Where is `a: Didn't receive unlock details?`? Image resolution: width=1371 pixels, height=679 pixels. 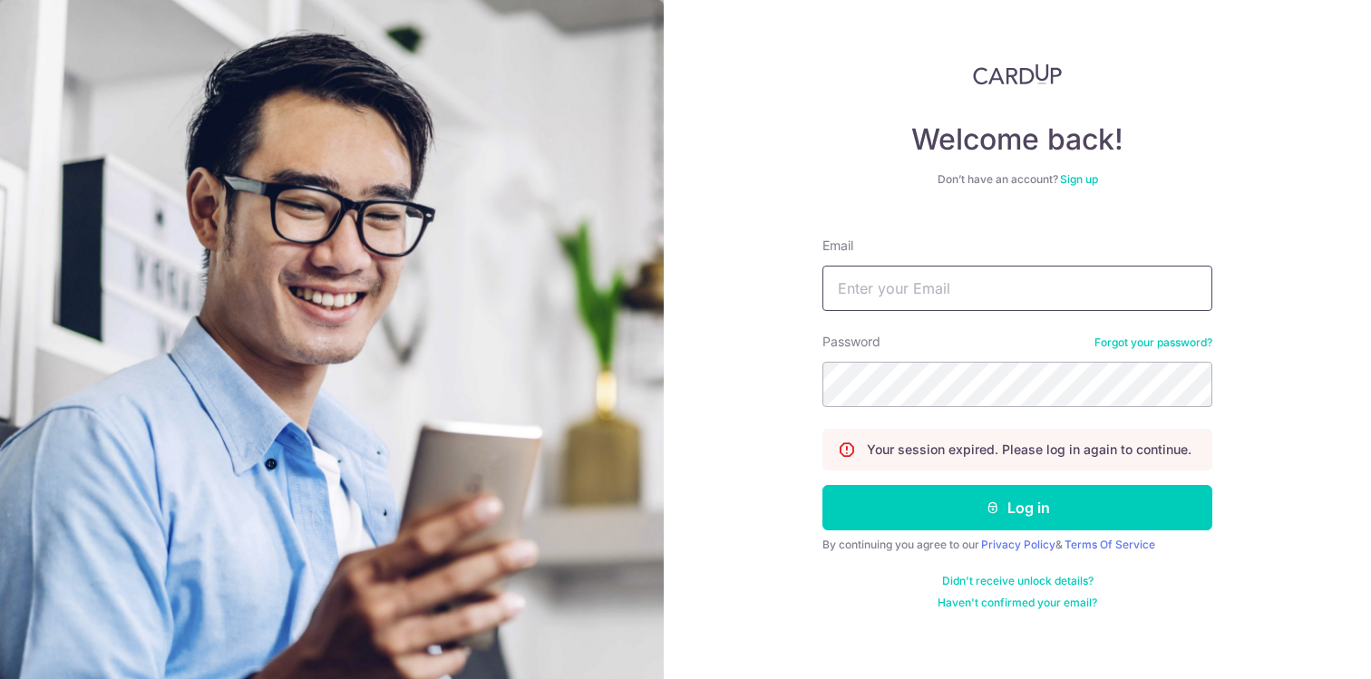 a: Didn't receive unlock details? is located at coordinates (1017, 581).